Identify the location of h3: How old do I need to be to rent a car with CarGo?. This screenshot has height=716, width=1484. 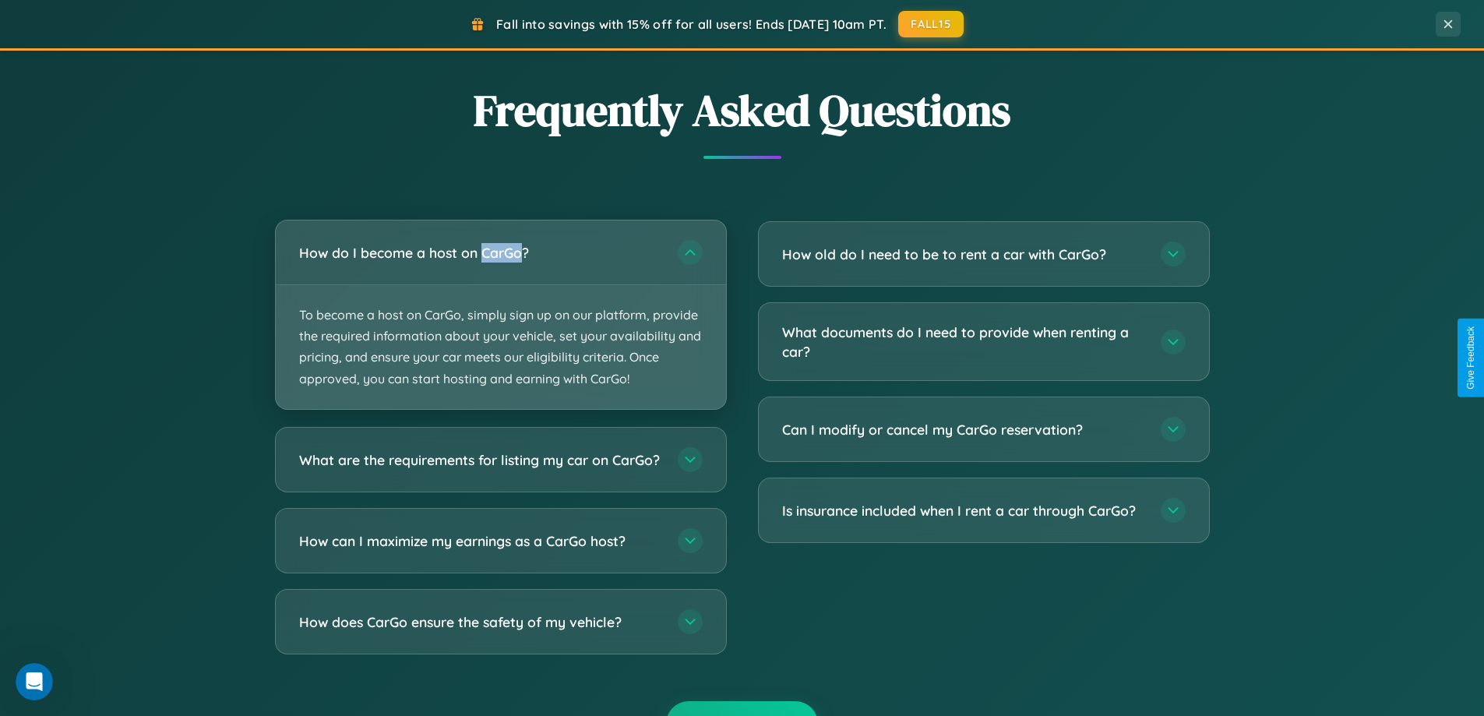
(964, 254).